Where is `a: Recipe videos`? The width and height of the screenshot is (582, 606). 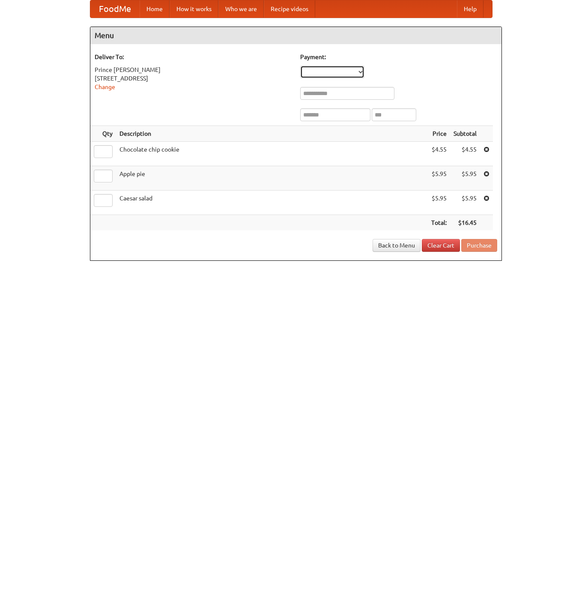 a: Recipe videos is located at coordinates (290, 9).